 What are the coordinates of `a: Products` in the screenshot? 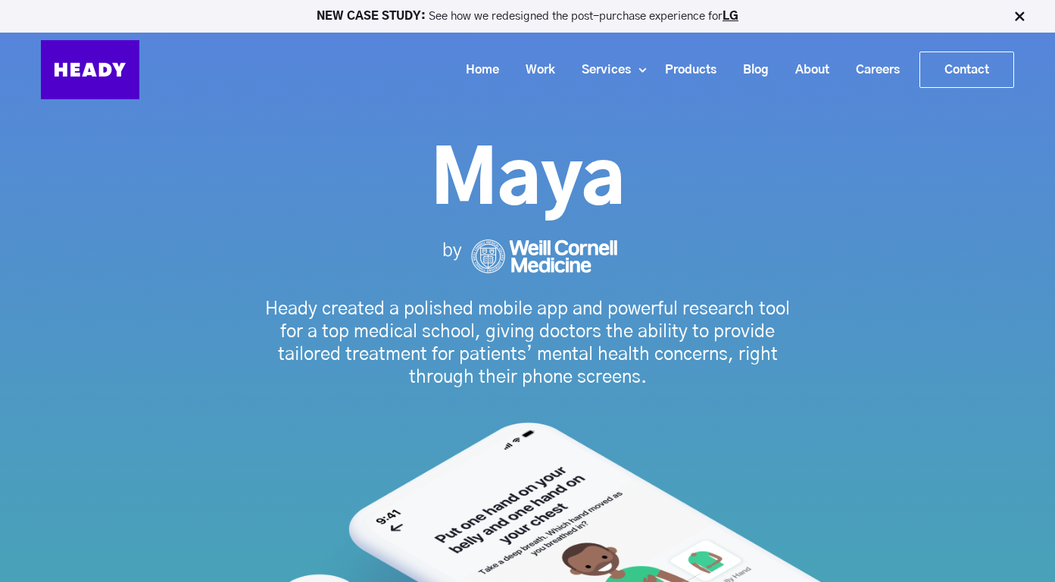 It's located at (685, 70).